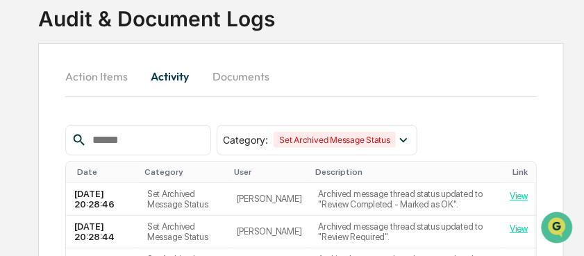 The height and width of the screenshot is (256, 584). I want to click on div: User, so click(269, 172).